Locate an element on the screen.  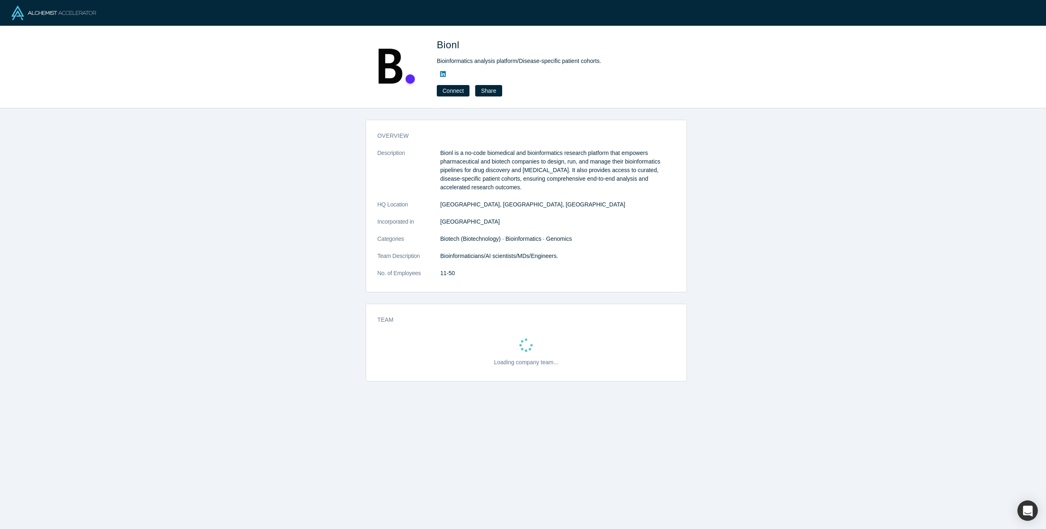
dt: No. of Employees is located at coordinates (409, 277).